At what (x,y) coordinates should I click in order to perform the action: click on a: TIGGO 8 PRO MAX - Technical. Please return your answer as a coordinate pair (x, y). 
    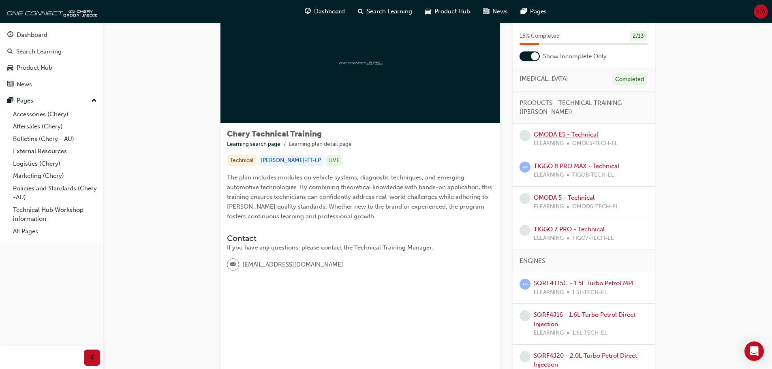
    Looking at the image, I should click on (576, 166).